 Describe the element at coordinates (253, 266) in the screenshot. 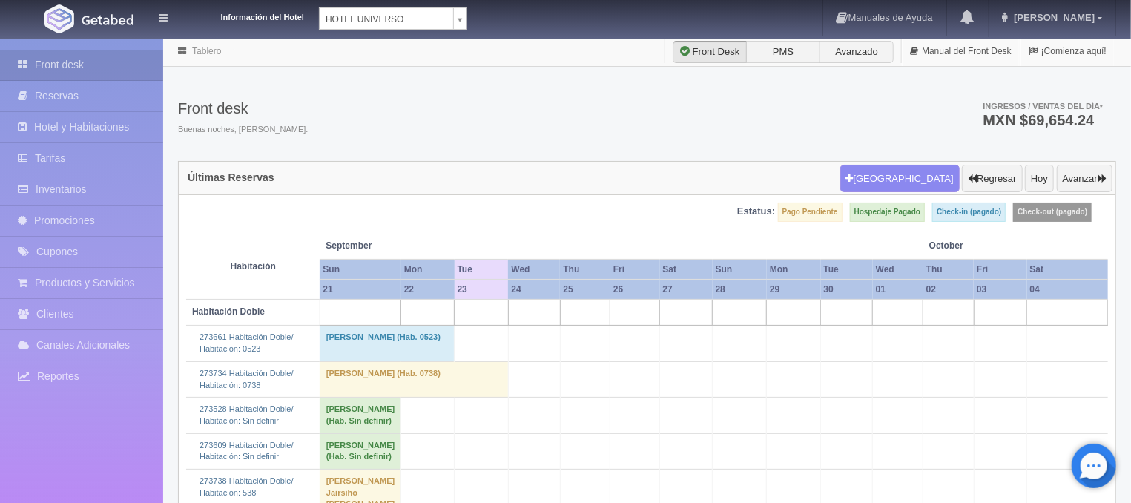

I see `strong: Habitación` at that location.